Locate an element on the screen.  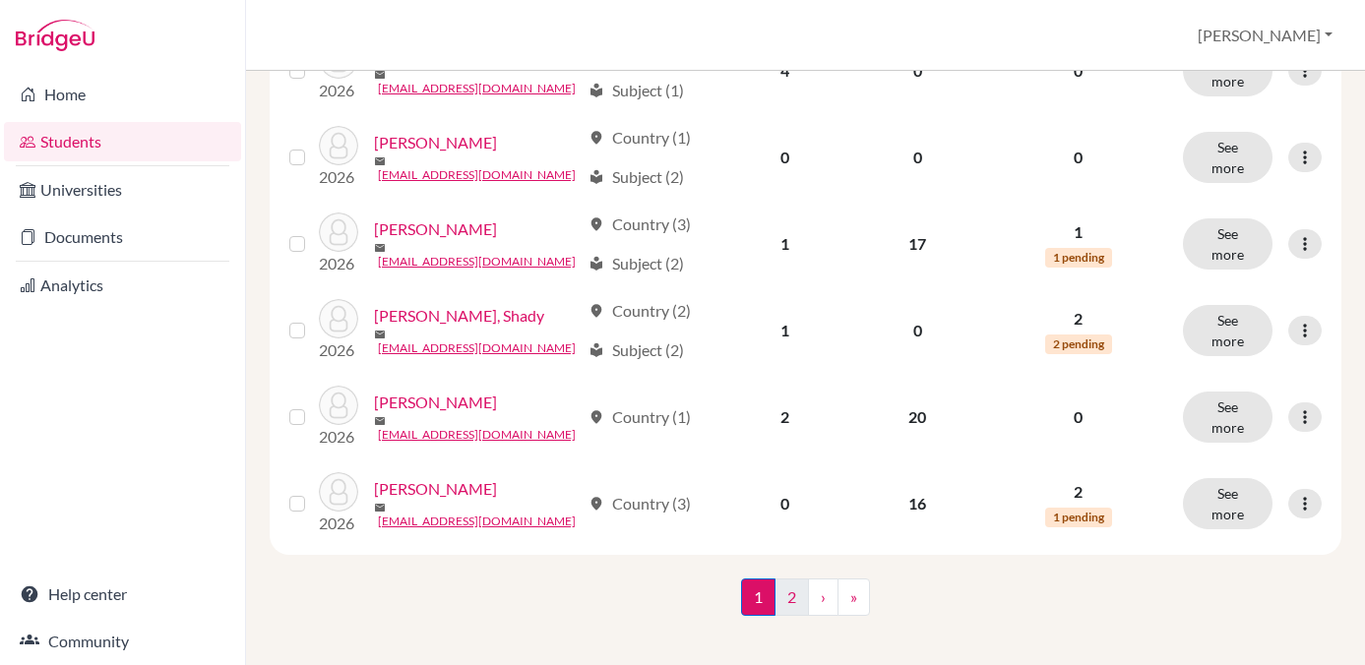
a: Home is located at coordinates (122, 94).